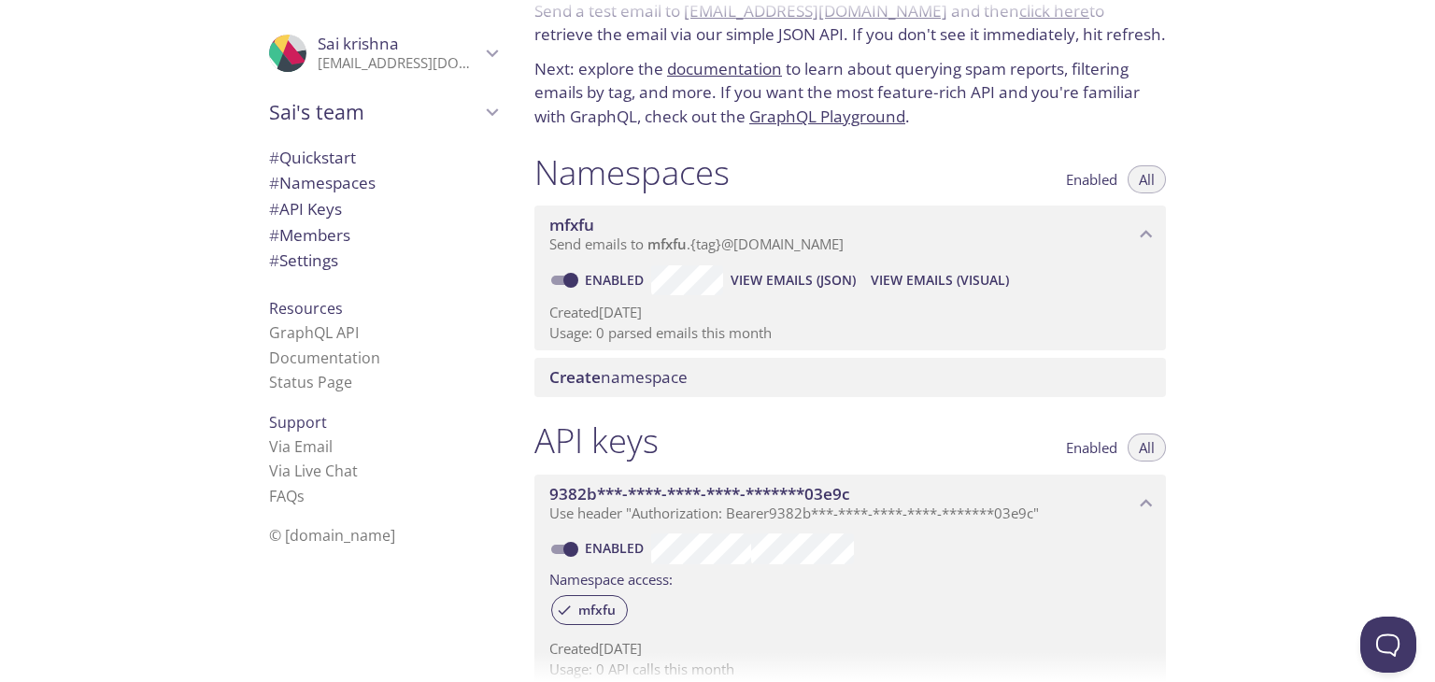 The width and height of the screenshot is (1435, 682). Describe the element at coordinates (358, 43) in the screenshot. I see `span: Sai krishna` at that location.